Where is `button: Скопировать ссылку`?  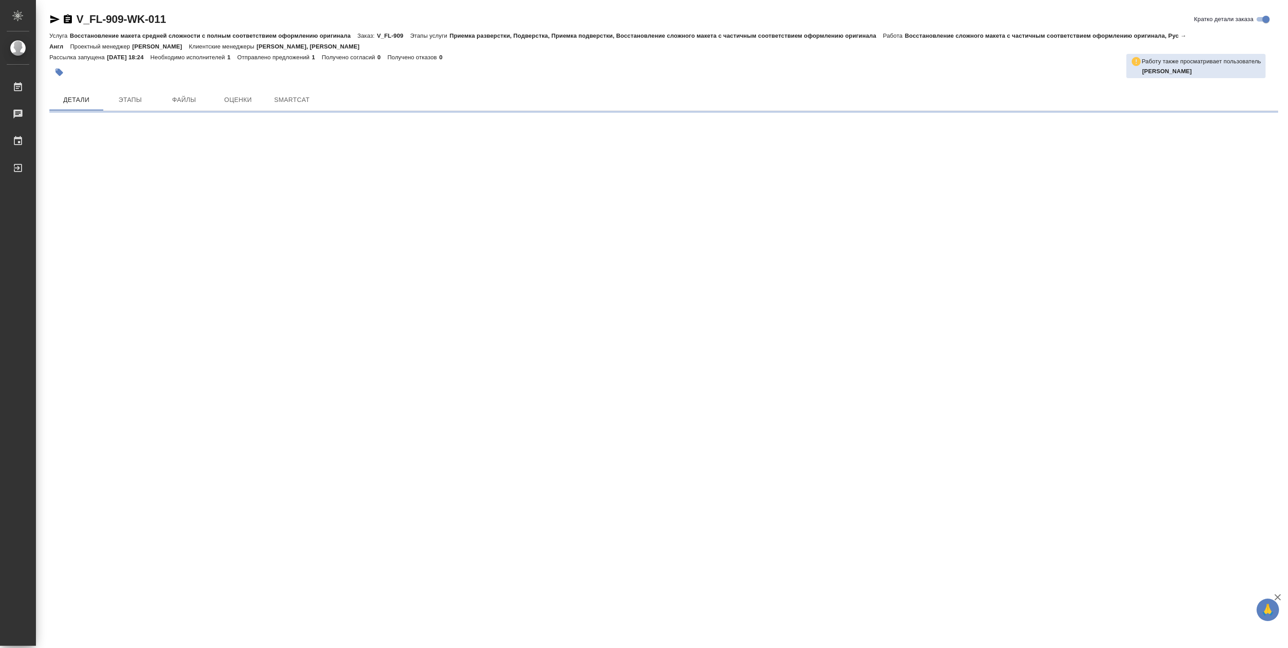 button: Скопировать ссылку is located at coordinates (68, 19).